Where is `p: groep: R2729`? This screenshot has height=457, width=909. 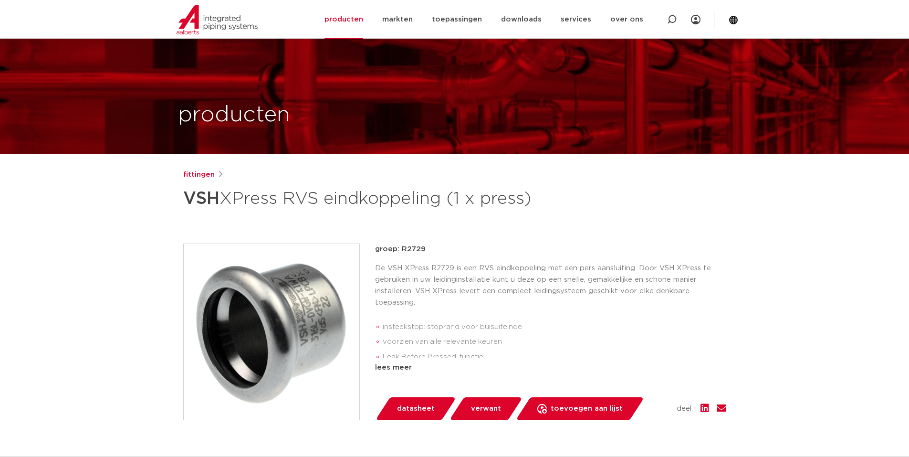
p: groep: R2729 is located at coordinates (551, 249).